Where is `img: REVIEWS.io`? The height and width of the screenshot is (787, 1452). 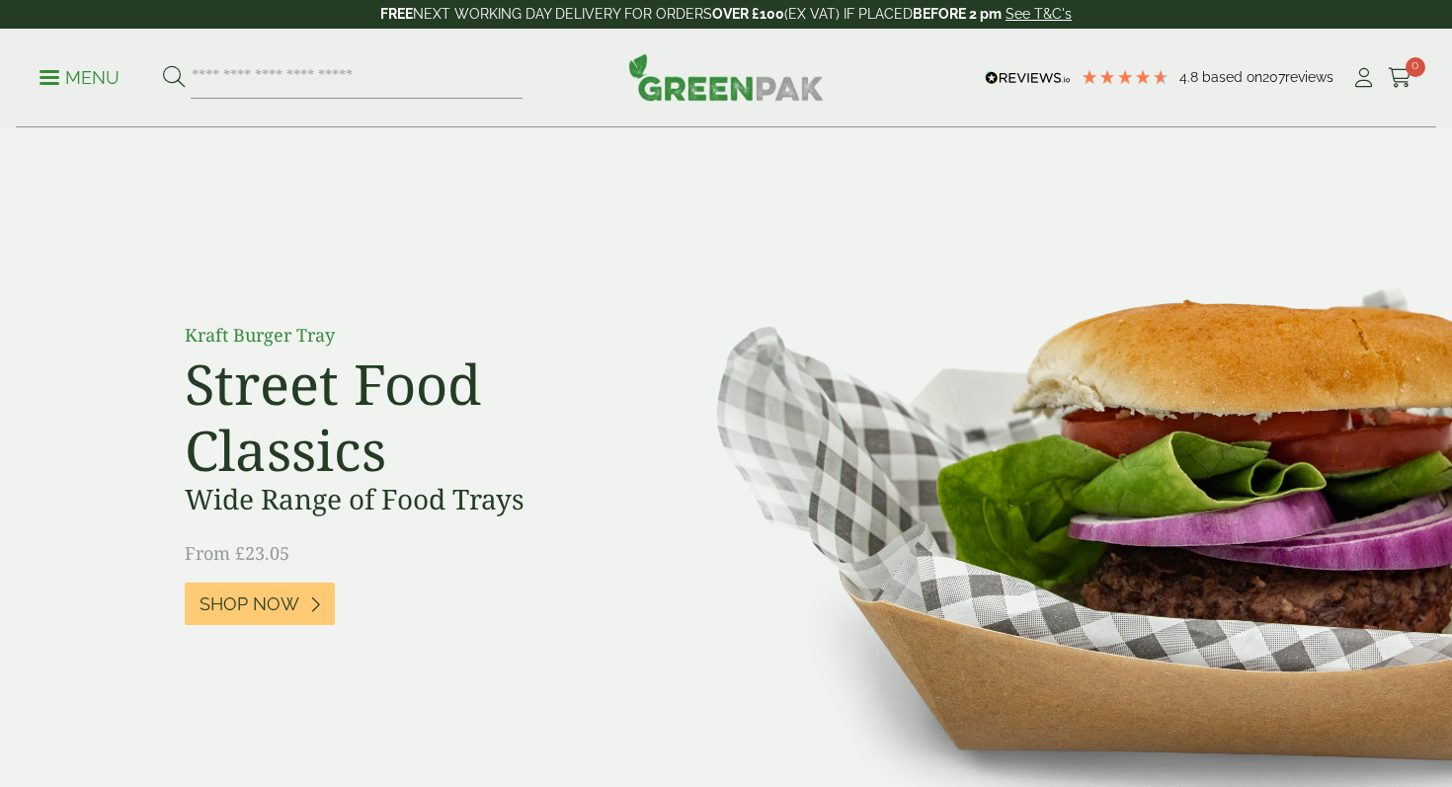
img: REVIEWS.io is located at coordinates (1027, 78).